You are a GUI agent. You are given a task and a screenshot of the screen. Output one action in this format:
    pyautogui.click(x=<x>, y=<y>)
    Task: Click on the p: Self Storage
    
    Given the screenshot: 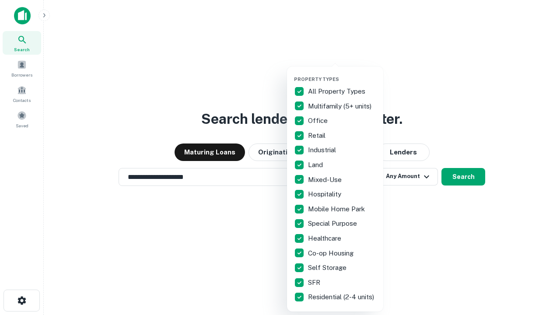 What is the action you would take?
    pyautogui.click(x=328, y=268)
    